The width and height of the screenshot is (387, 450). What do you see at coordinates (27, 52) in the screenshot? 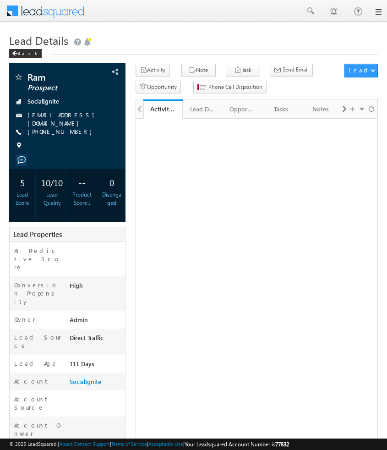
I see `a: Back` at bounding box center [27, 52].